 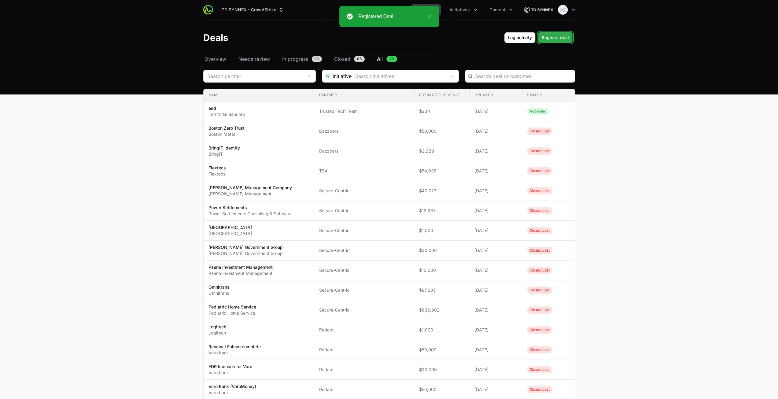 I want to click on div: Registered Deal, so click(x=392, y=17).